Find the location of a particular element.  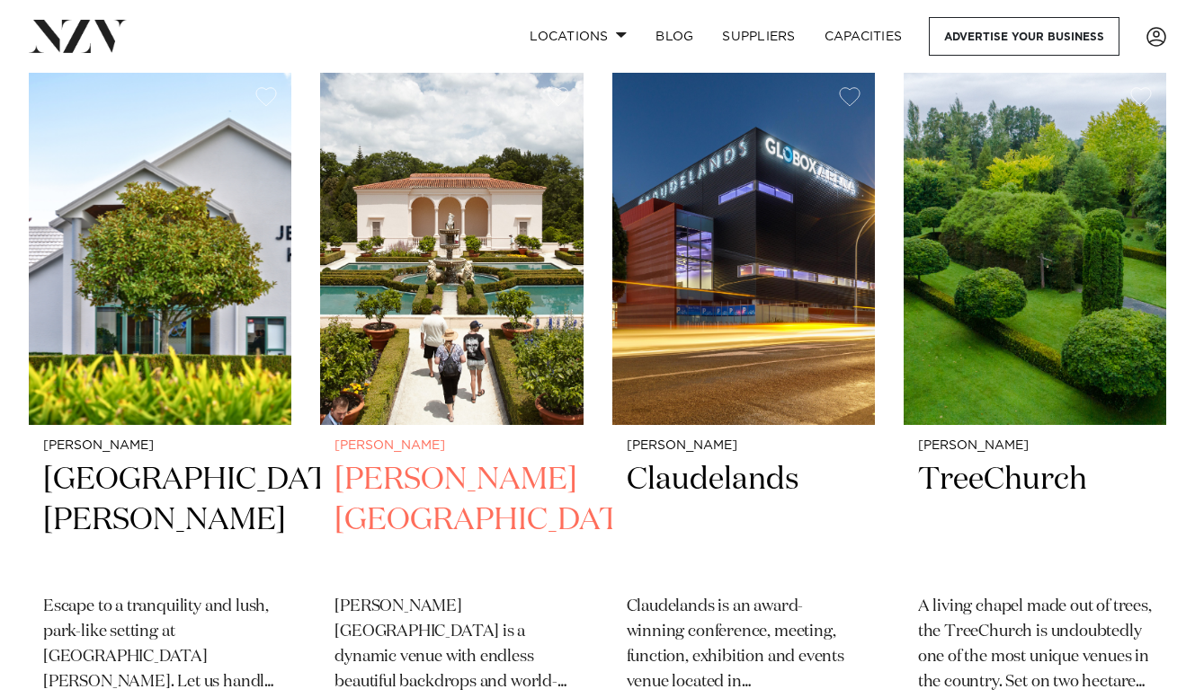

a: BLOG is located at coordinates (674, 36).